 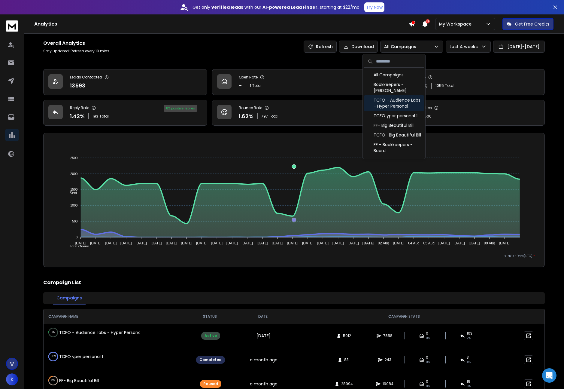 What do you see at coordinates (250, 86) in the screenshot?
I see `span: 1` at bounding box center [250, 86].